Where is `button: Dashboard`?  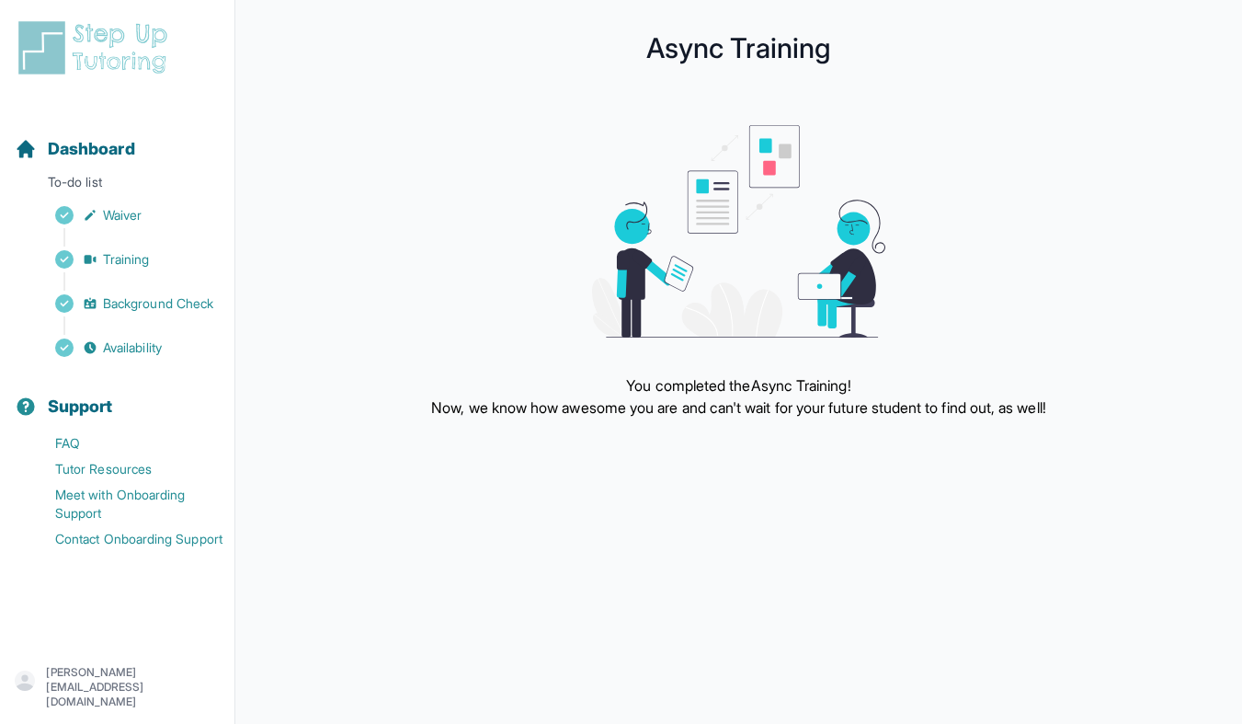 button: Dashboard is located at coordinates (117, 138).